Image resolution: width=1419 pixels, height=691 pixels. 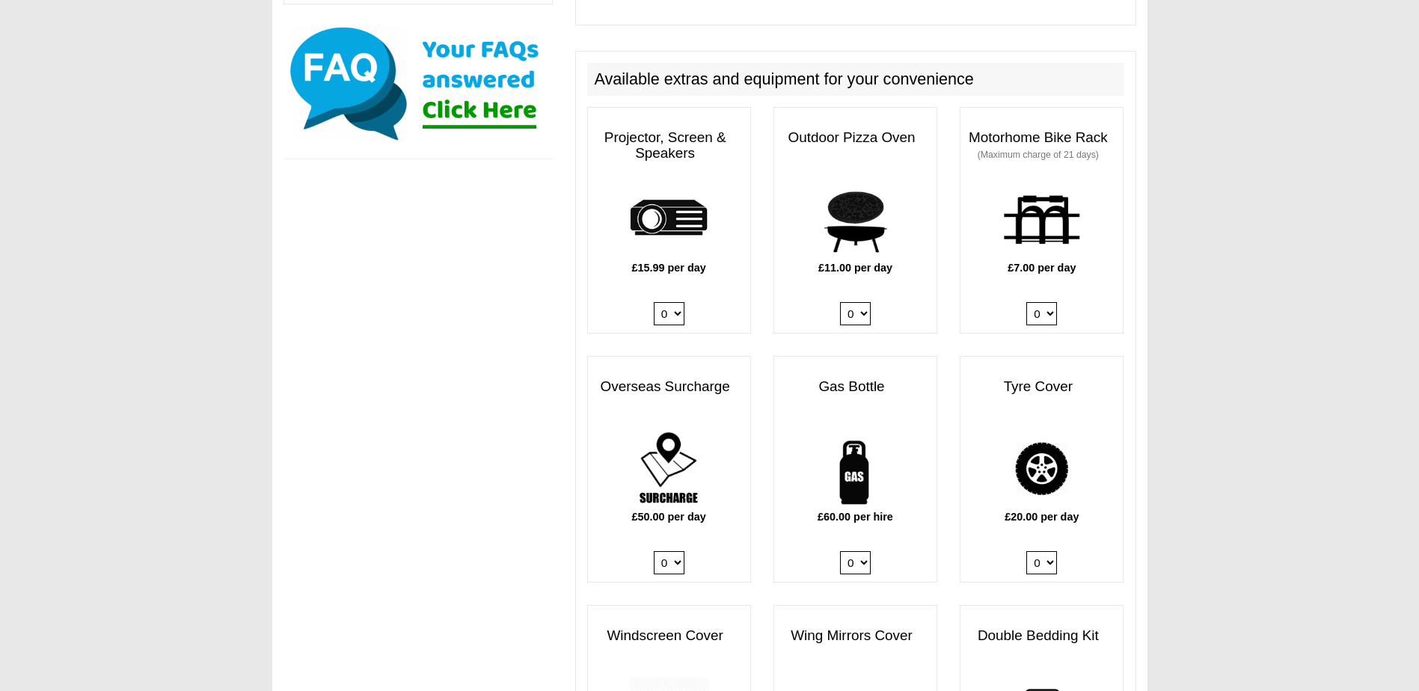 I want to click on b: £7.00 per day, so click(x=1042, y=268).